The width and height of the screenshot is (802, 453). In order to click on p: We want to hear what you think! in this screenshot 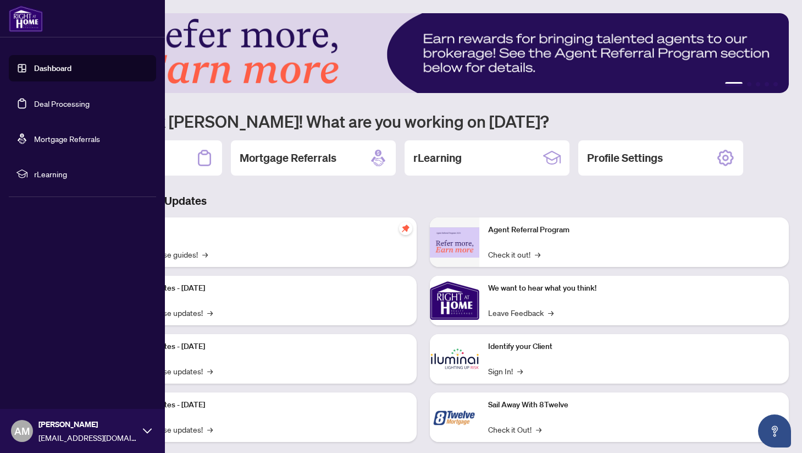, I will do `click(635, 288)`.